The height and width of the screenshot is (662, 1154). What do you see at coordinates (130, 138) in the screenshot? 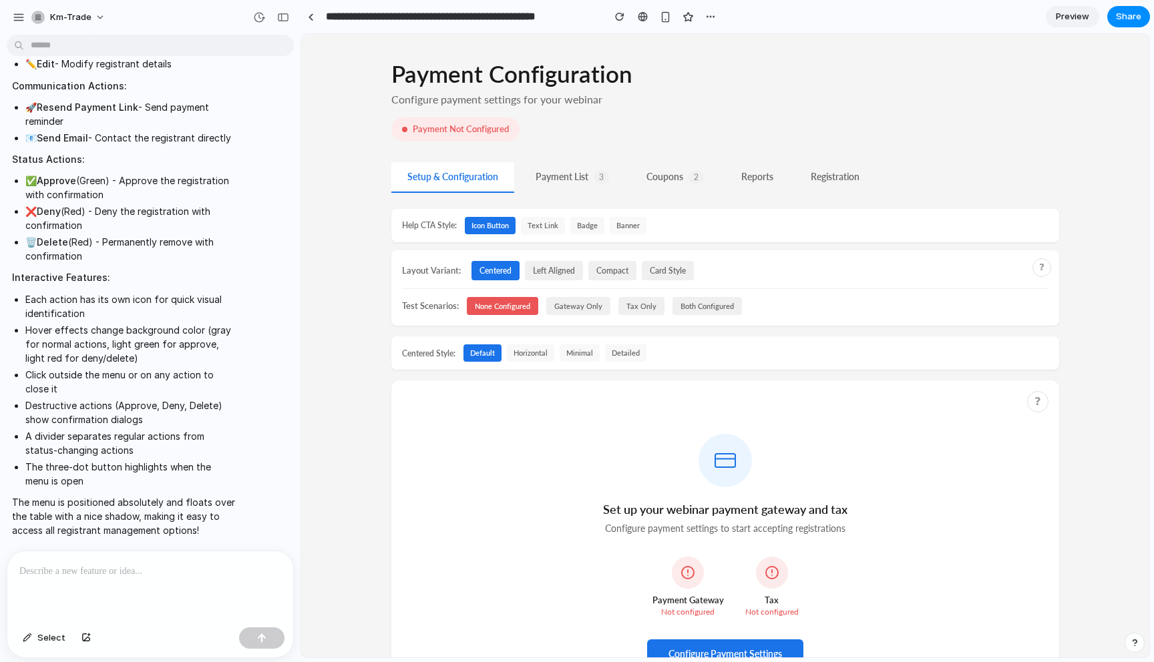
I see `li: 📧 - Contact the registrant directly` at bounding box center [130, 138].